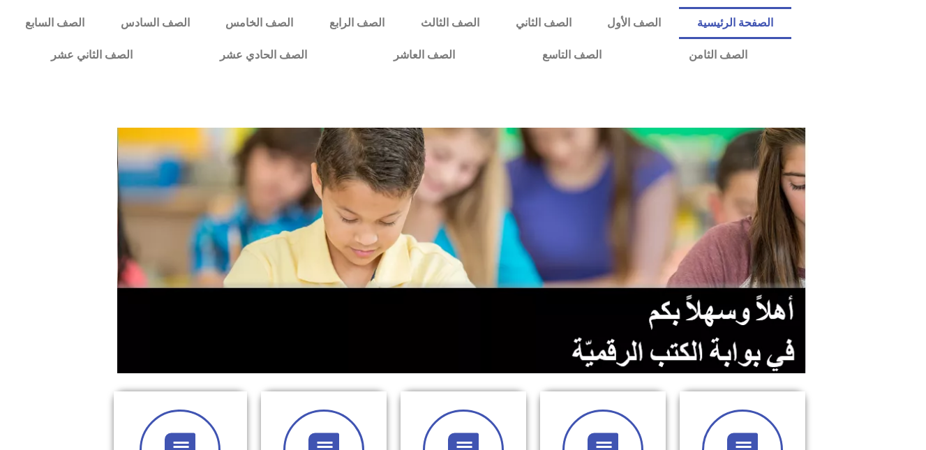 This screenshot has width=926, height=450. Describe the element at coordinates (91, 55) in the screenshot. I see `a: الصف الثاني عشر` at that location.